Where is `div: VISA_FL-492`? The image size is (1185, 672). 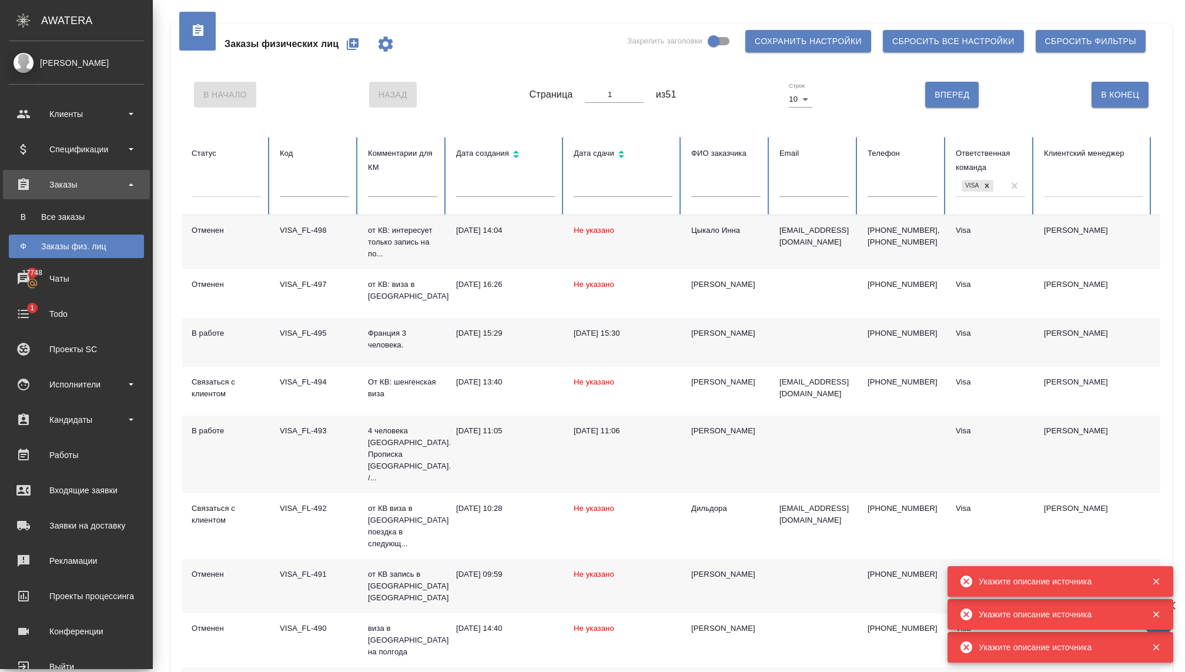
div: VISA_FL-492 is located at coordinates (315, 508).